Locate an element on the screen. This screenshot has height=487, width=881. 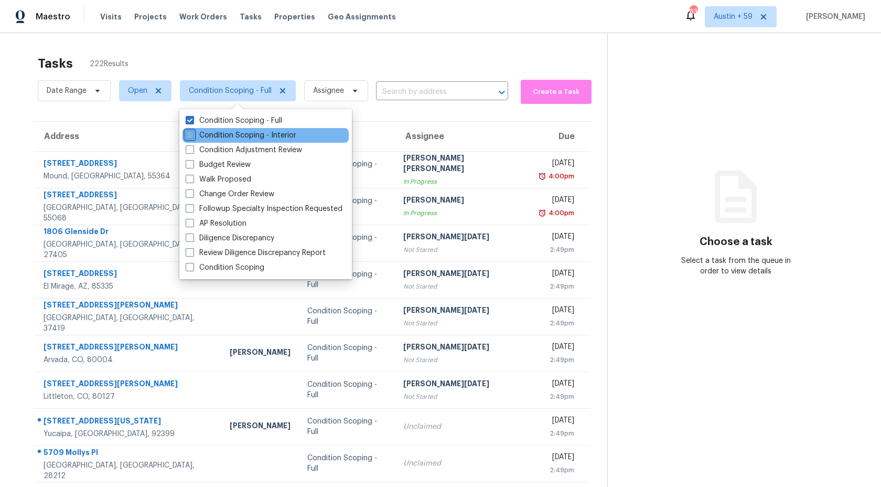
h2: Tasks is located at coordinates (55, 63).